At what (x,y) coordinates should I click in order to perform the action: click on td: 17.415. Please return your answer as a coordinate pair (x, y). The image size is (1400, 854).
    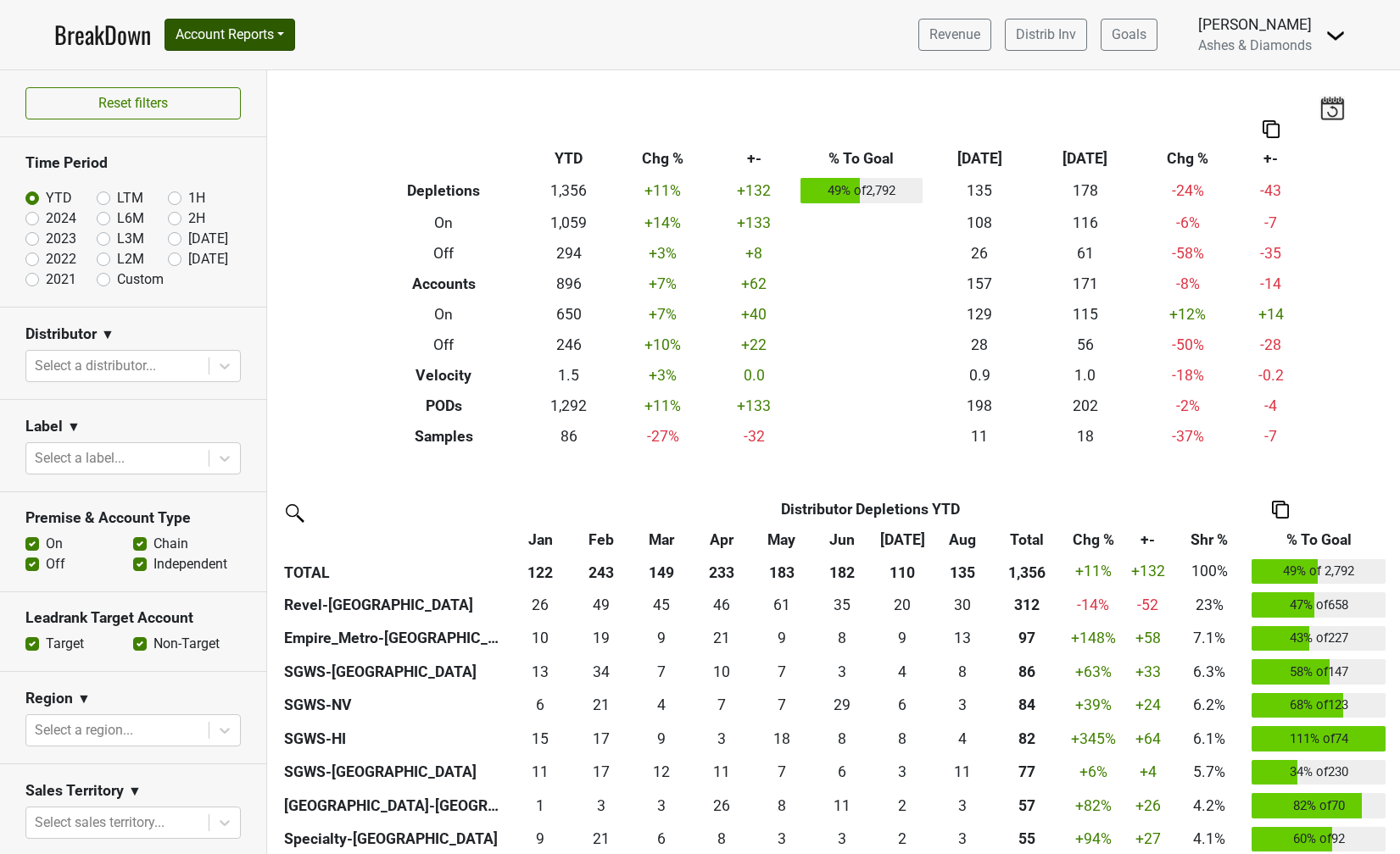
    Looking at the image, I should click on (601, 773).